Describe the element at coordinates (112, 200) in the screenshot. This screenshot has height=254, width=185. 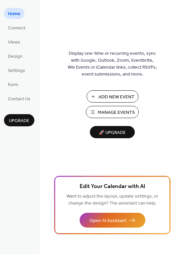
I see `span: Want to adjust the layout, update settings, or change the design? The assistant can help.` at that location.